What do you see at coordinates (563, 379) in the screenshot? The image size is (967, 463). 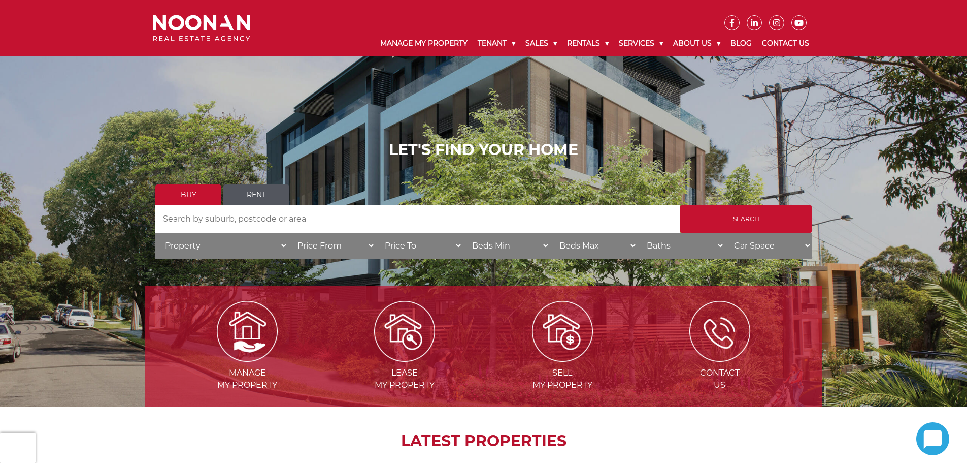 I see `span: Sell my Property` at bounding box center [563, 379].